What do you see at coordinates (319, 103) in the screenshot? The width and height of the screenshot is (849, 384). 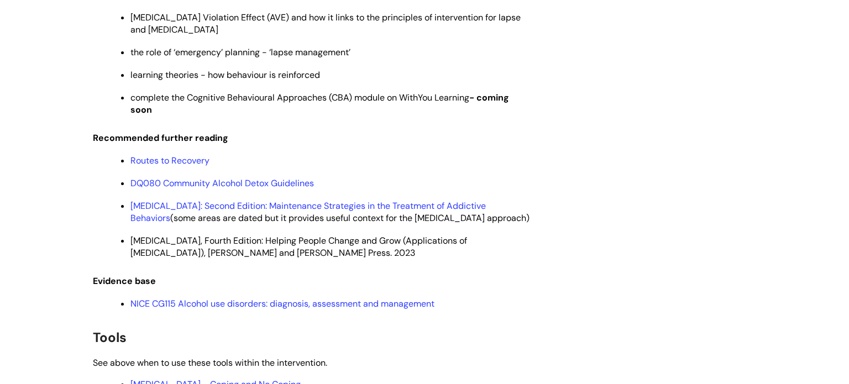 I see `strong: - coming soon` at bounding box center [319, 103].